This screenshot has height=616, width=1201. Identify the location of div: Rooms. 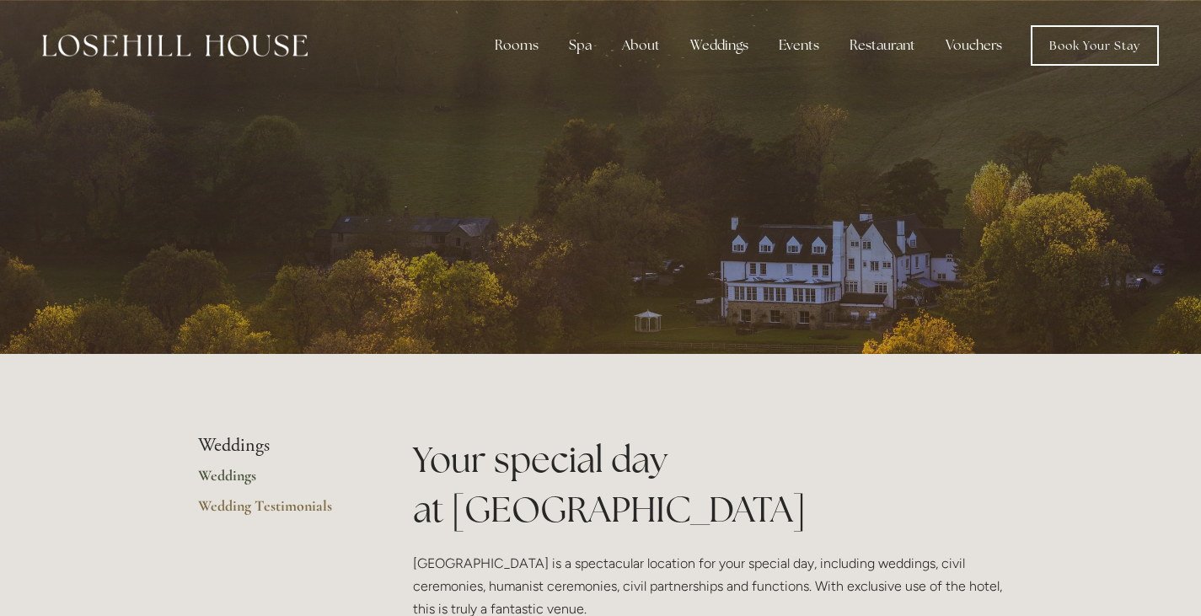
(517, 46).